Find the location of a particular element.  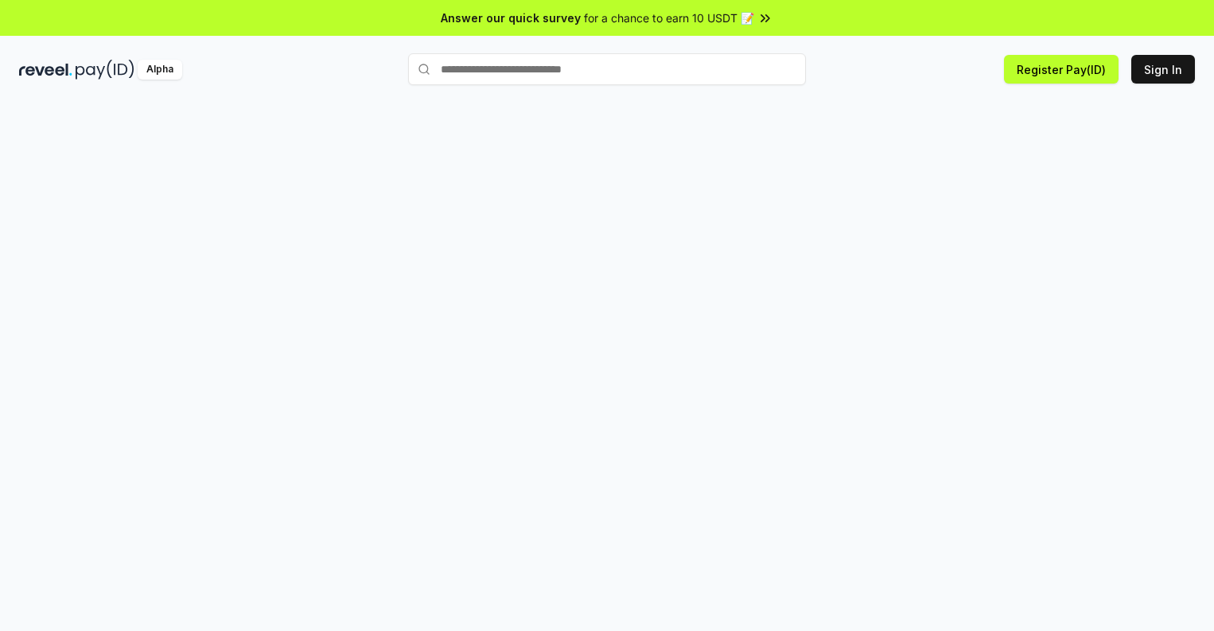

span: for a chance to earn 10 USDT 📝 is located at coordinates (669, 18).